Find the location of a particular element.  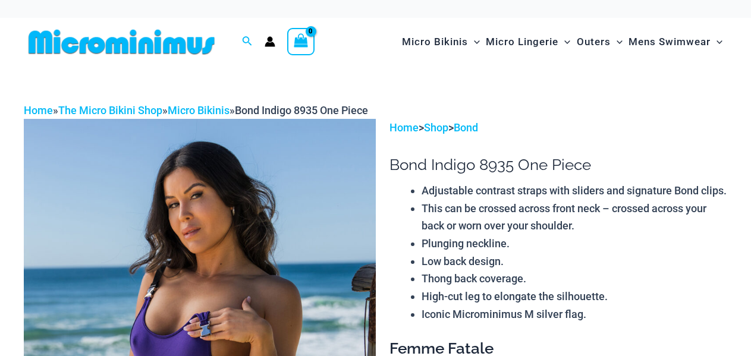

img: MM SHOP LOGO FLAT is located at coordinates (121, 42).